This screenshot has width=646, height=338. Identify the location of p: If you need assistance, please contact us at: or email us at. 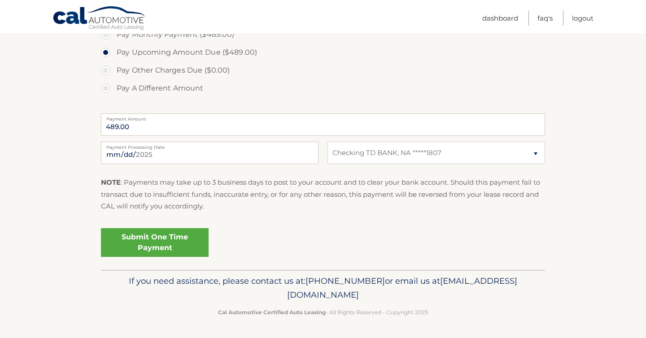
(323, 289).